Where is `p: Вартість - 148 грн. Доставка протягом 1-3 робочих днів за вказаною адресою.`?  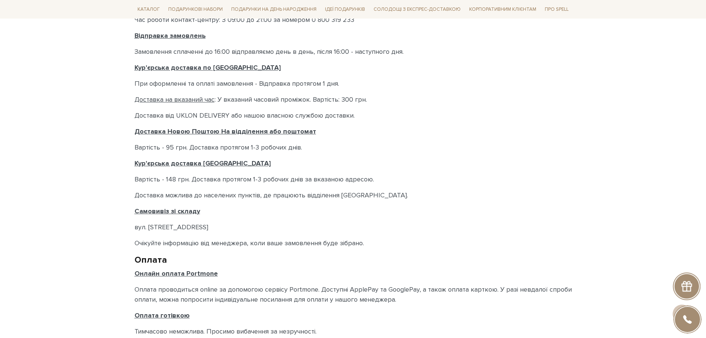 p: Вартість - 148 грн. Доставка протягом 1-3 робочих днів за вказаною адресою. is located at coordinates (353, 179).